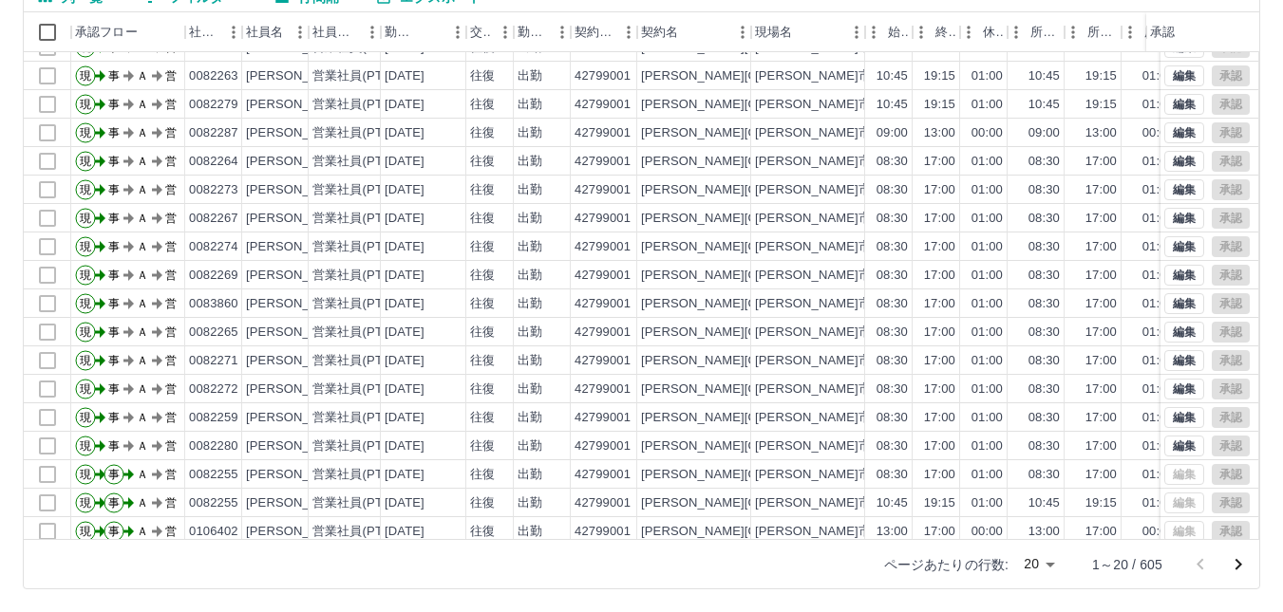  I want to click on div: 承認, so click(1195, 32).